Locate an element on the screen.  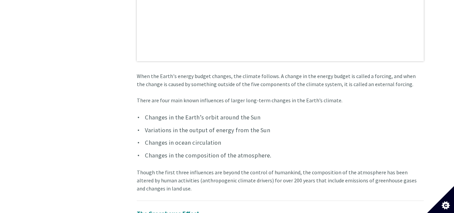
li: Variations in the output of energy from the Sun is located at coordinates (280, 130).